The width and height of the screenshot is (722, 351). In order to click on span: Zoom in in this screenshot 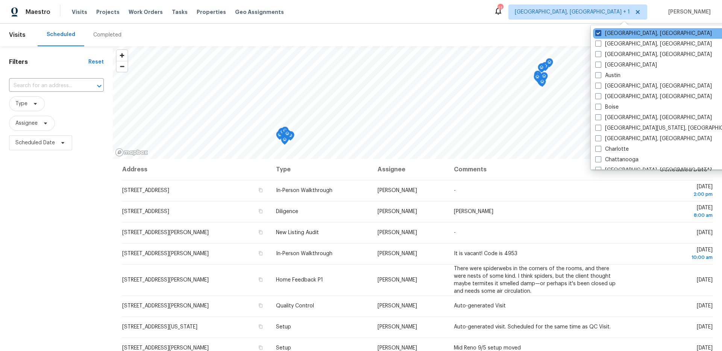, I will do `click(122, 55)`.